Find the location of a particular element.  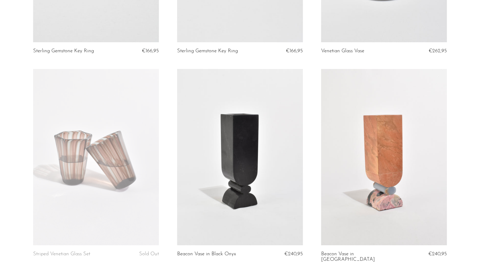

span: €262,95 is located at coordinates (438, 51).